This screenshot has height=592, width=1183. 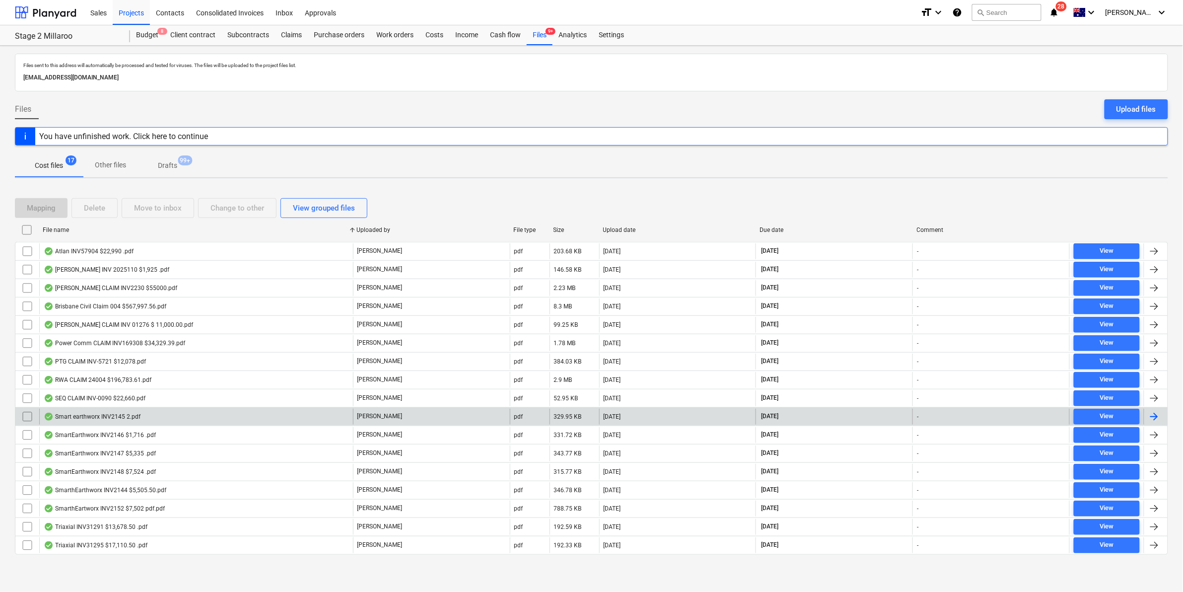 What do you see at coordinates (324, 208) in the screenshot?
I see `div: View grouped files` at bounding box center [324, 208].